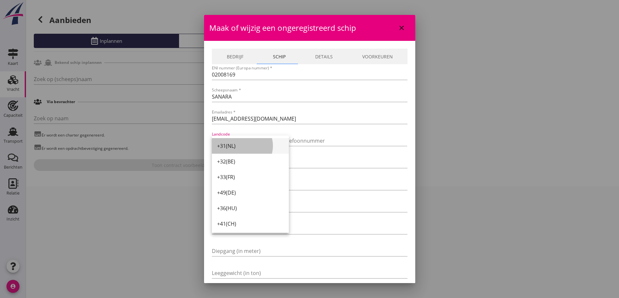 This screenshot has width=619, height=298. What do you see at coordinates (250, 224) in the screenshot?
I see `div: +41(CH)` at bounding box center [250, 224].